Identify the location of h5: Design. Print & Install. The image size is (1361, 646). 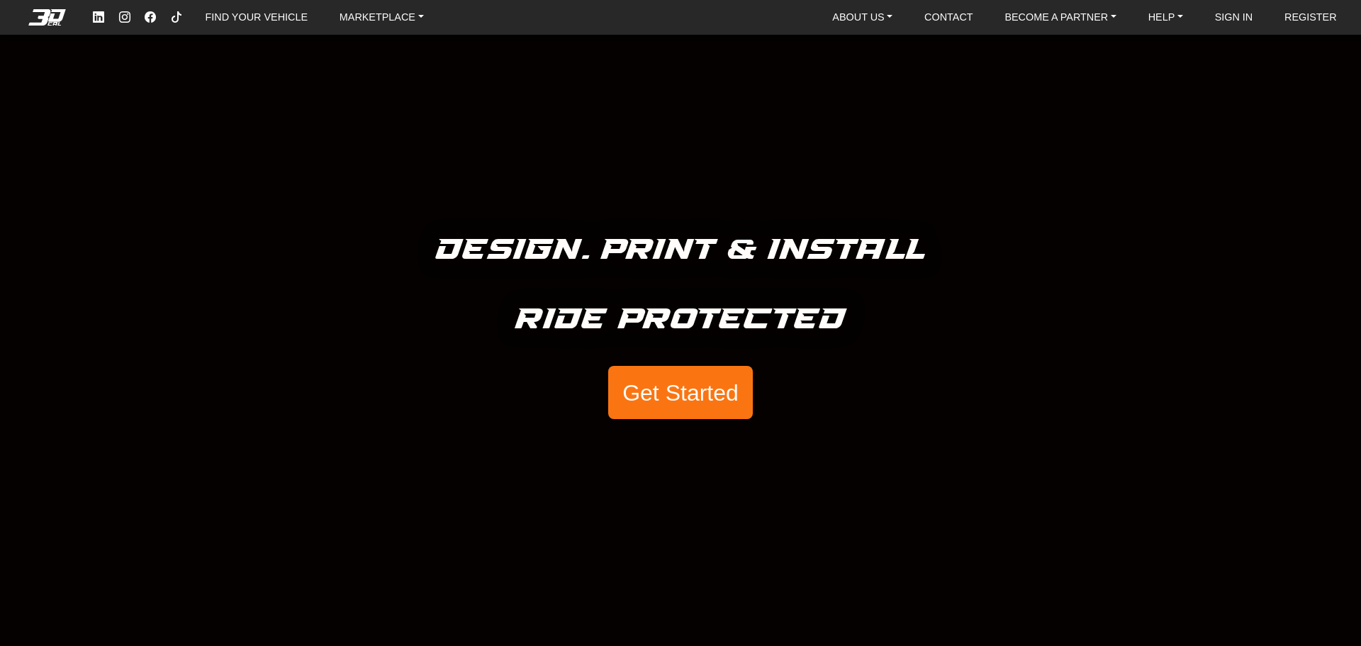
(681, 250).